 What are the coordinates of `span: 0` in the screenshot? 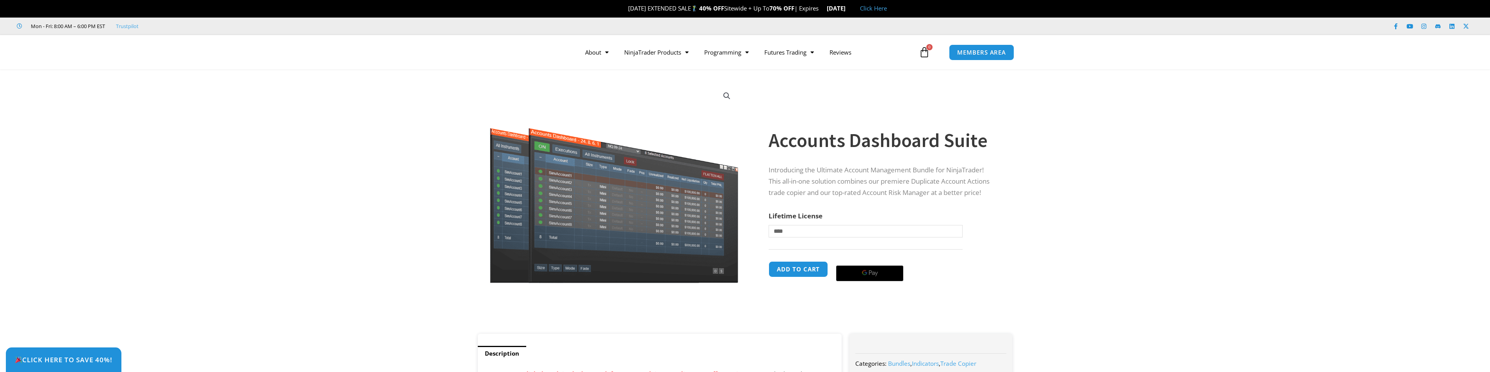 It's located at (930, 47).